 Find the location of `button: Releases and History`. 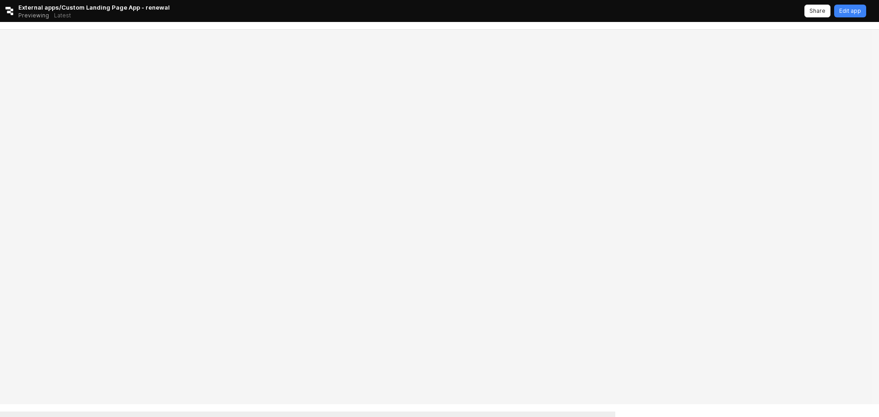

button: Releases and History is located at coordinates (62, 16).